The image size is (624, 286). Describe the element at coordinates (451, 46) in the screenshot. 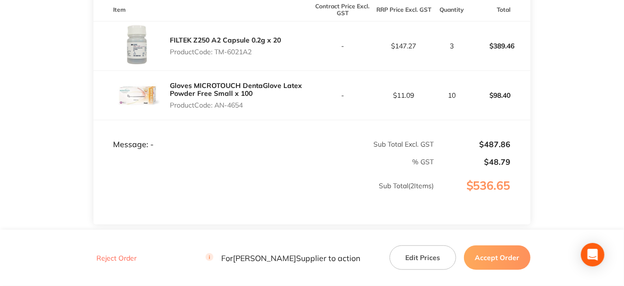

I see `p: 3` at that location.